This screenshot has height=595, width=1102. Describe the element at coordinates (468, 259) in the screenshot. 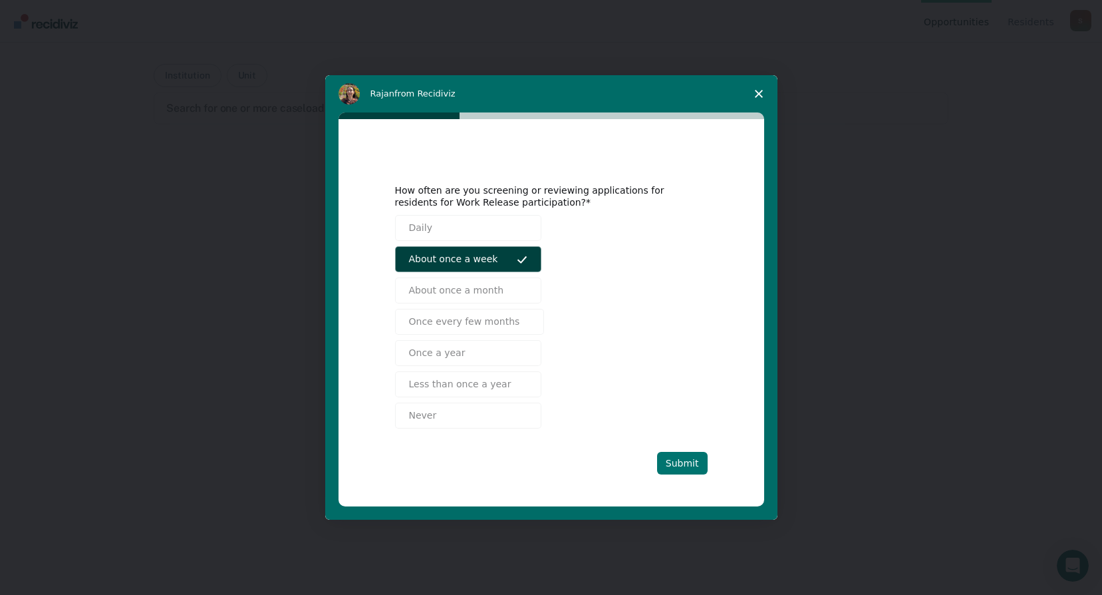

I see `button: About once a week` at that location.